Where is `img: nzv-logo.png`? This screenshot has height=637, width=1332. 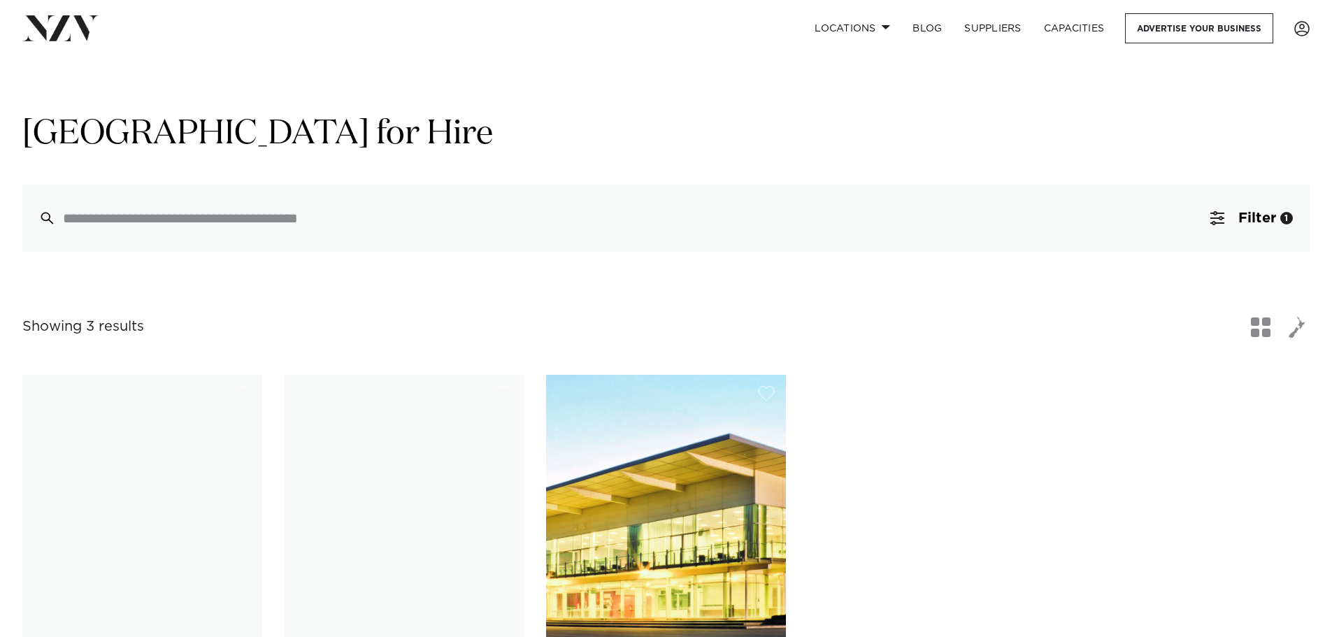
img: nzv-logo.png is located at coordinates (60, 28).